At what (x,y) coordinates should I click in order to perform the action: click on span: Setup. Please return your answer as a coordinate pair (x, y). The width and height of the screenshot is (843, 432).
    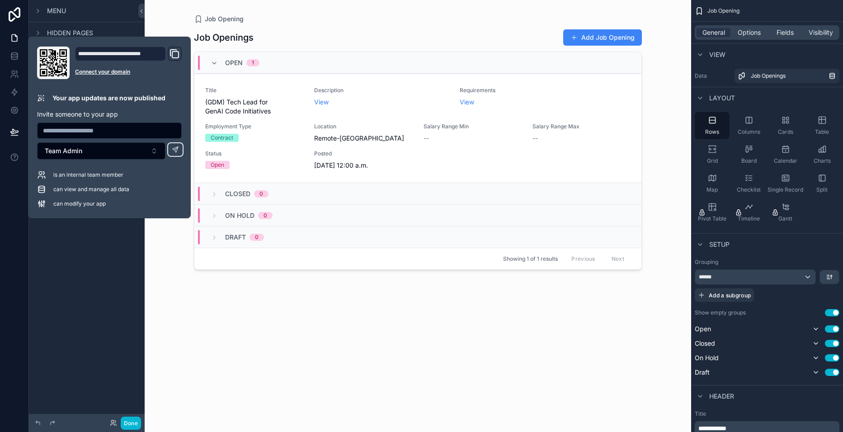
    Looking at the image, I should click on (719, 244).